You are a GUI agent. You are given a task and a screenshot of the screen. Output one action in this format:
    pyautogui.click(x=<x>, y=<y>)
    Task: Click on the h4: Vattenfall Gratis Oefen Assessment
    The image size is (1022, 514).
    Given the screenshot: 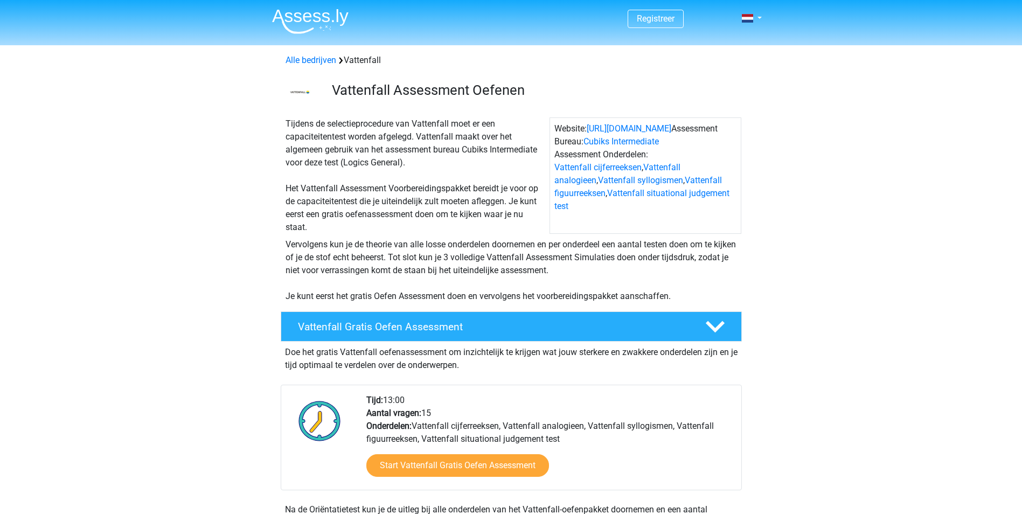 What is the action you would take?
    pyautogui.click(x=493, y=327)
    